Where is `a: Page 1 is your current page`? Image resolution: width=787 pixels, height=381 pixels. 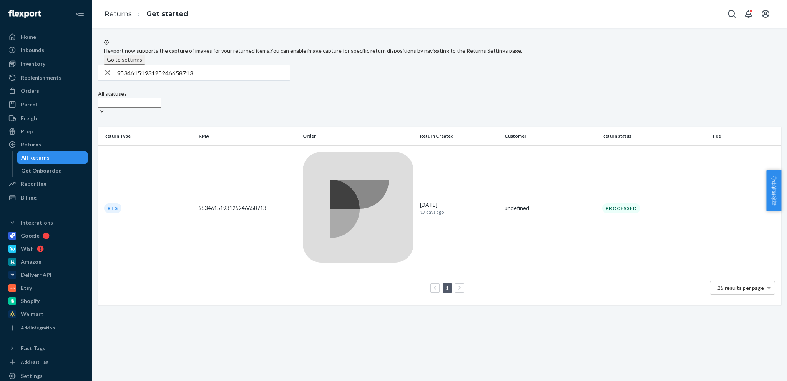 a: Page 1 is your current page is located at coordinates (447, 288).